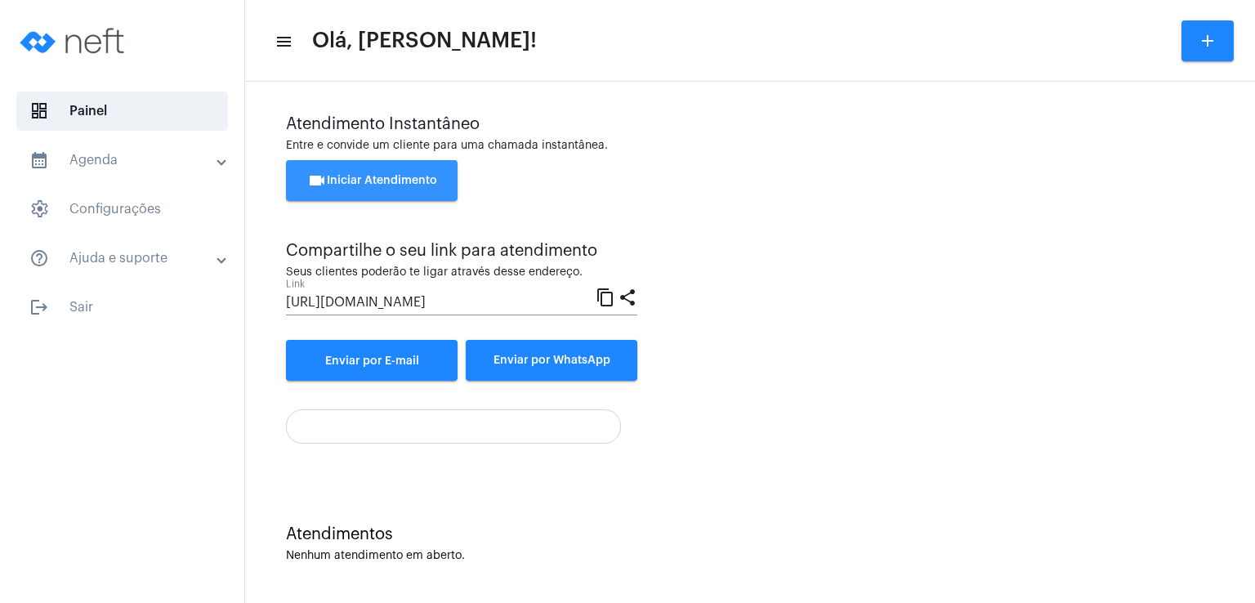 The image size is (1255, 603). I want to click on mat-panel-title: Agenda, so click(123, 160).